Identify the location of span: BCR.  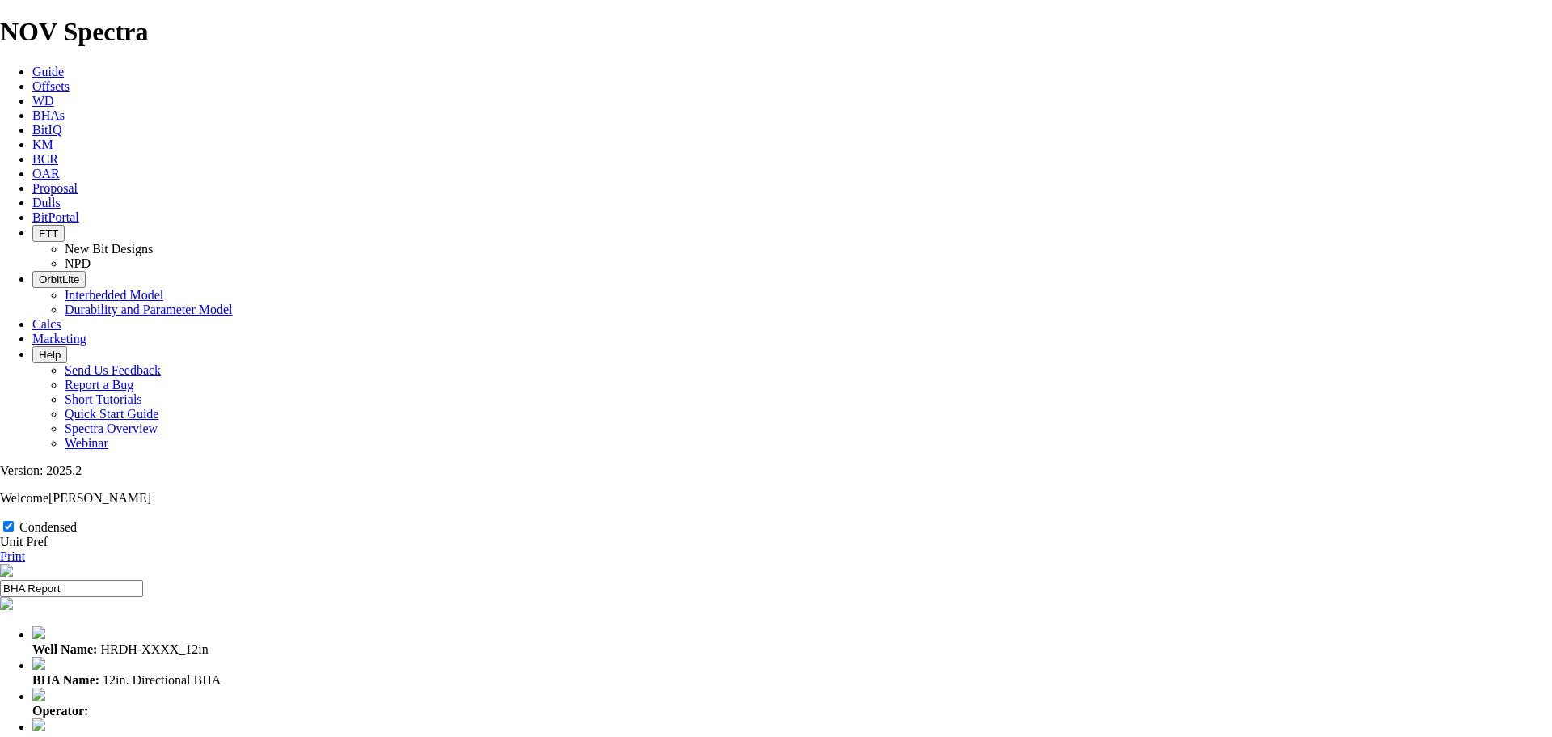
(45, 158).